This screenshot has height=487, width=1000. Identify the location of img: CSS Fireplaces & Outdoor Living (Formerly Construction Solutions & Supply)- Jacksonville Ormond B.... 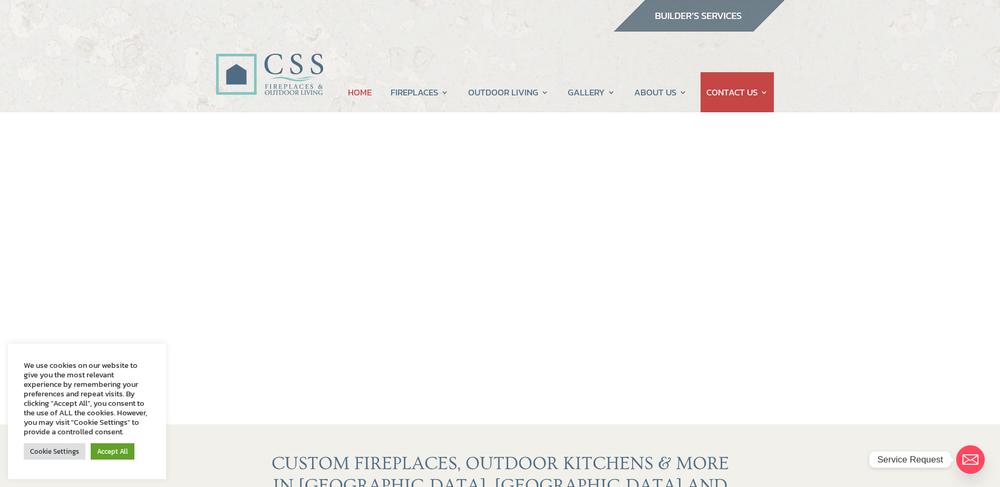
(269, 62).